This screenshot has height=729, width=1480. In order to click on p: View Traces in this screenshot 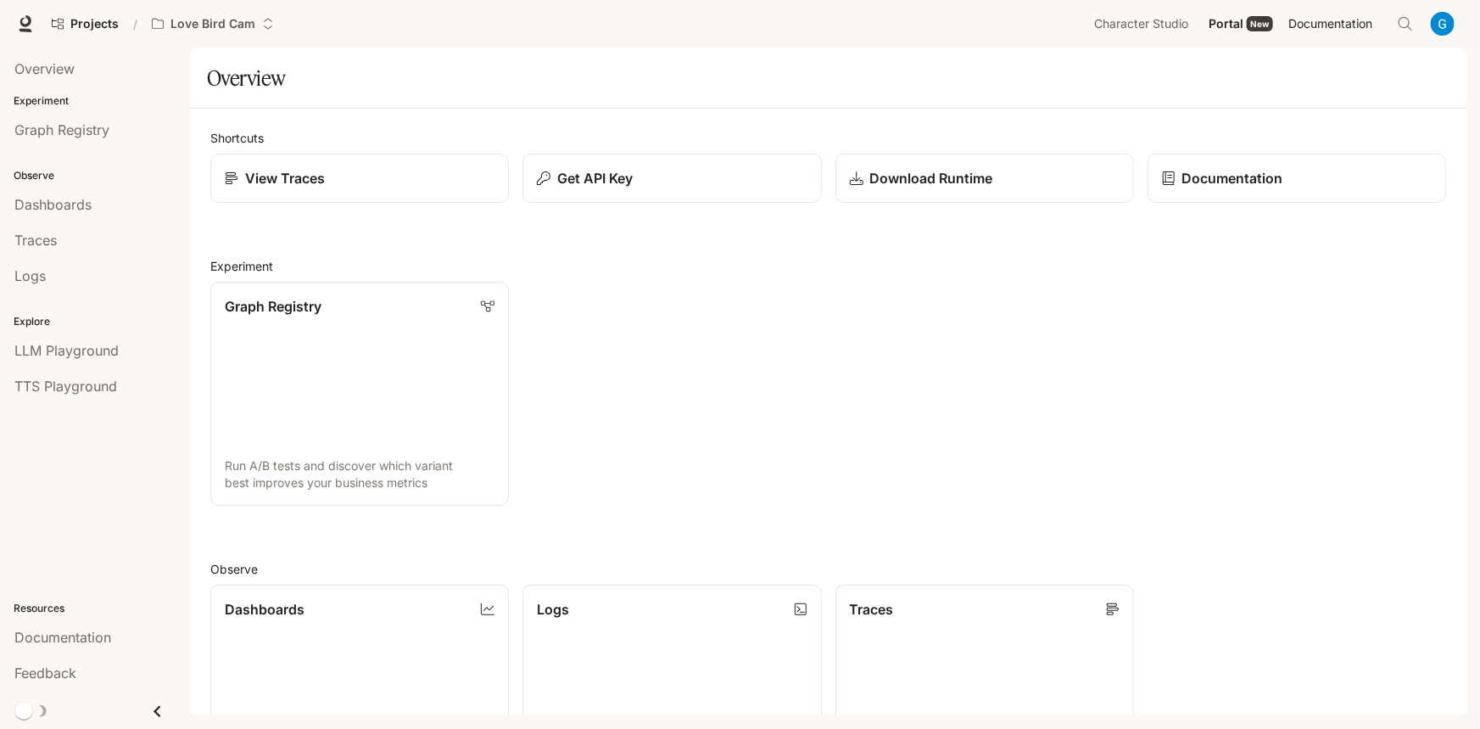, I will do `click(285, 178)`.